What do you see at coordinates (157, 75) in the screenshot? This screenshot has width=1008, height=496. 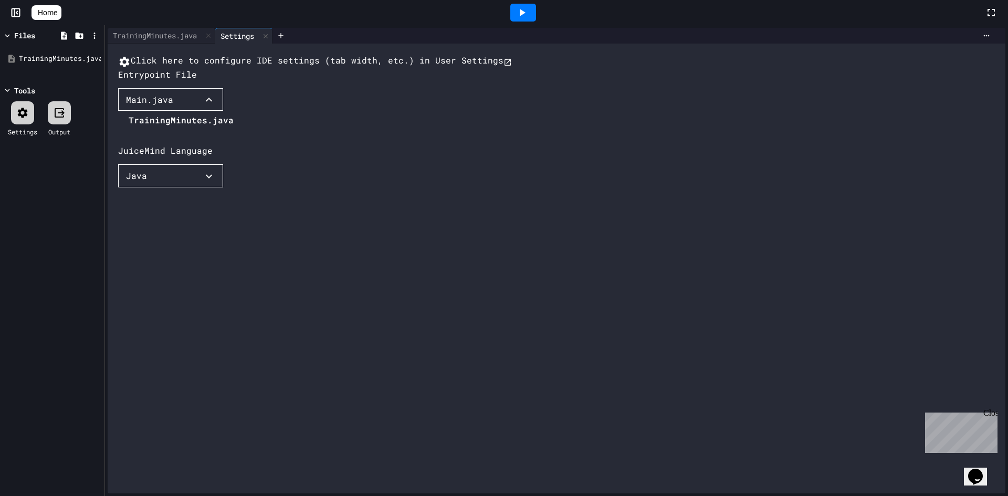 I see `div: Entrypoint File` at bounding box center [157, 75].